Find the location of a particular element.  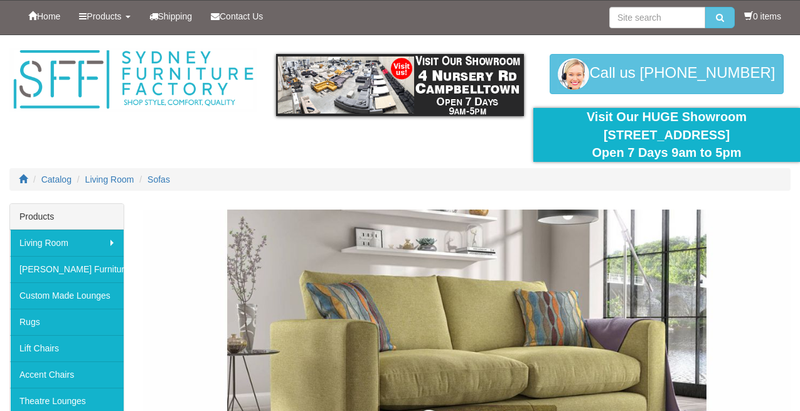

span: Sofas is located at coordinates (159, 179).